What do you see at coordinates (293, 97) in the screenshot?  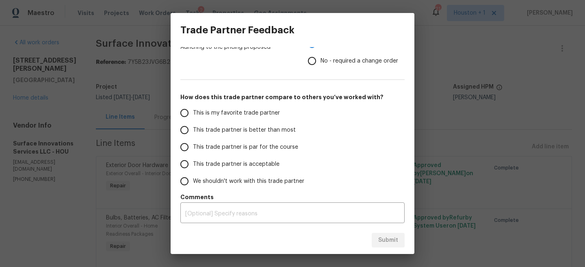 I see `h5: How does this trade partner compare to others you’ve worked with?` at bounding box center [293, 97].